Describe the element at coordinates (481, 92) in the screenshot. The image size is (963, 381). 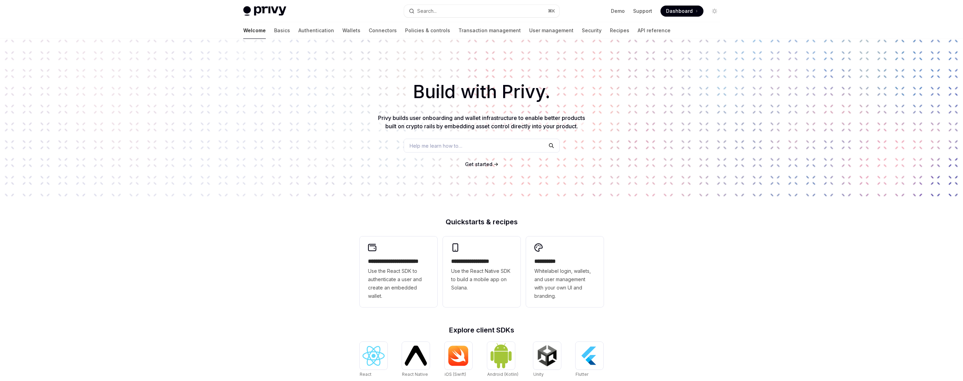
I see `h1: Build with Privy.` at that location.